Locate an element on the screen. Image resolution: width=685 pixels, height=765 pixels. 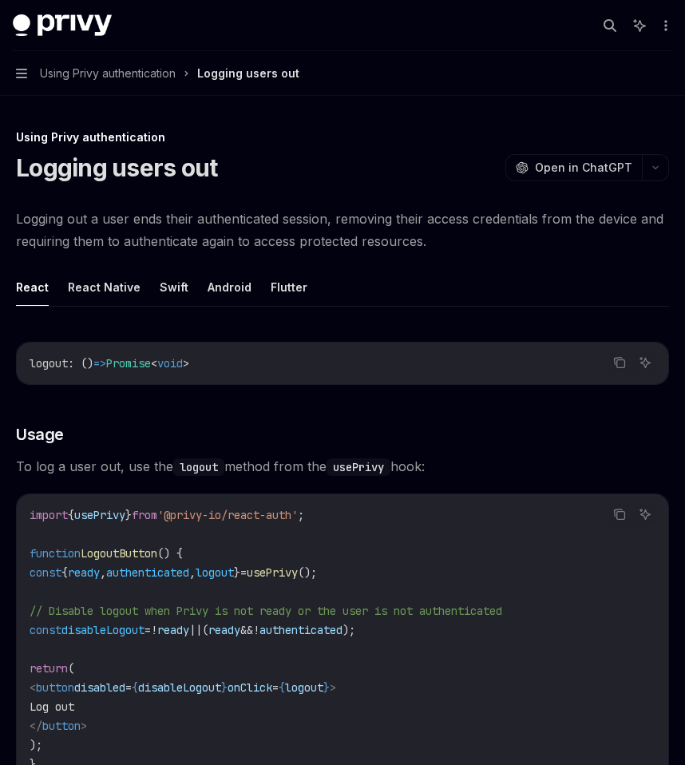
button: React is located at coordinates (32, 286).